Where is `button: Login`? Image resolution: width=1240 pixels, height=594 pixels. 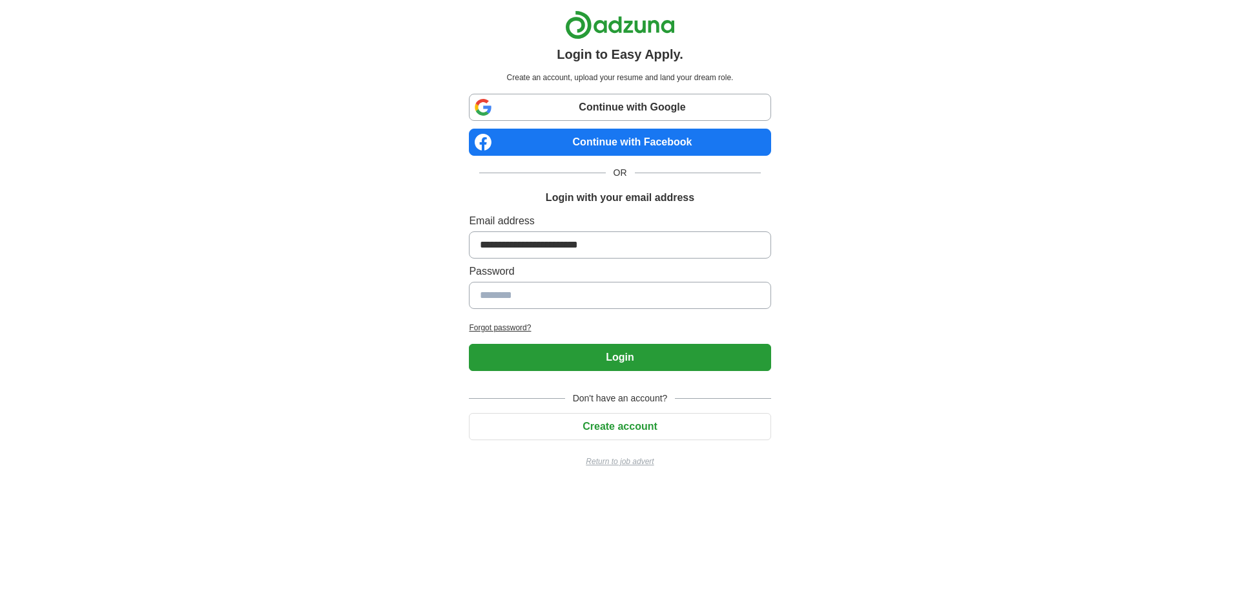 button: Login is located at coordinates (620, 357).